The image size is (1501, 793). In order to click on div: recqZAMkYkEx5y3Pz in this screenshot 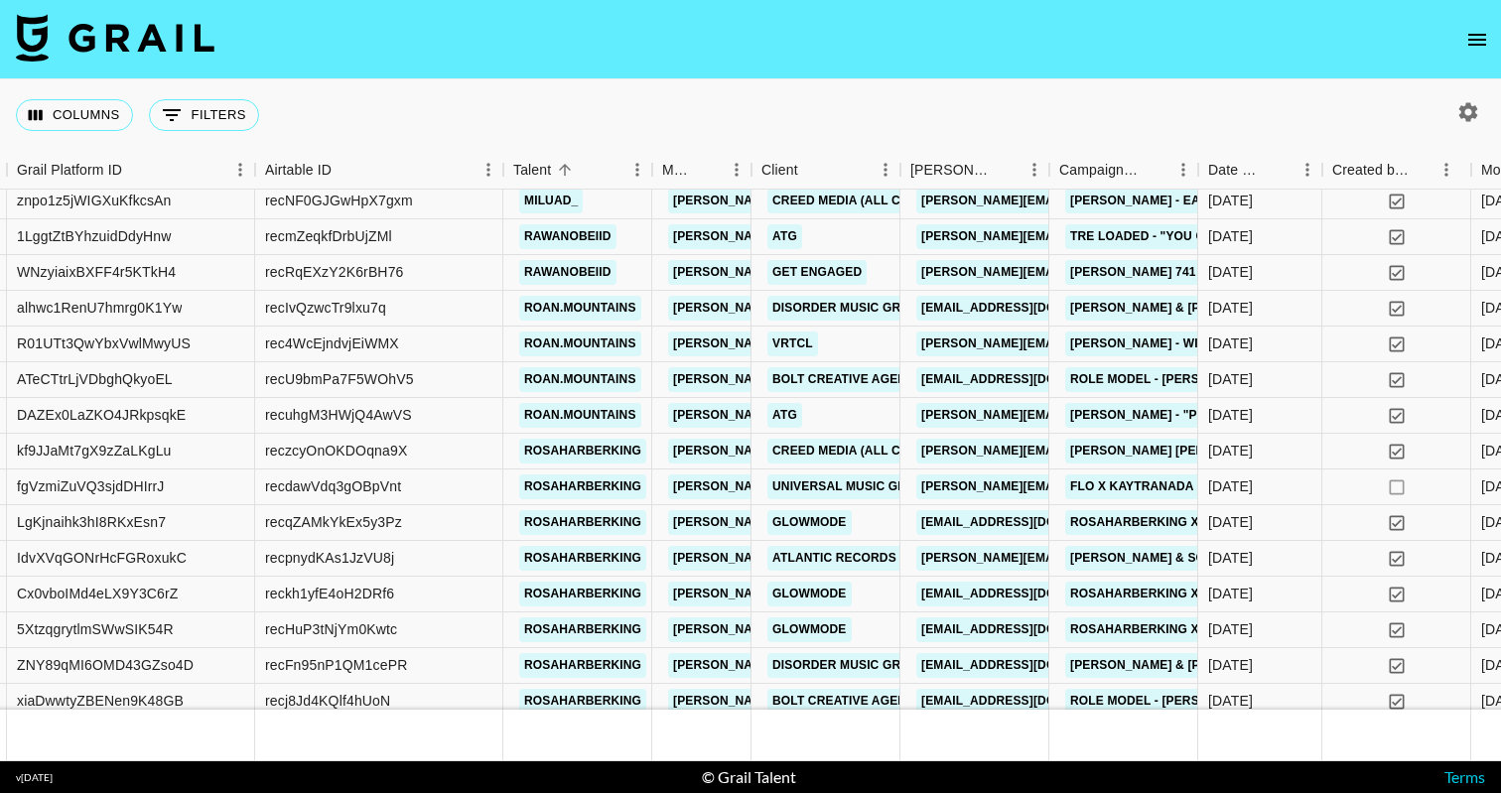, I will do `click(334, 522)`.